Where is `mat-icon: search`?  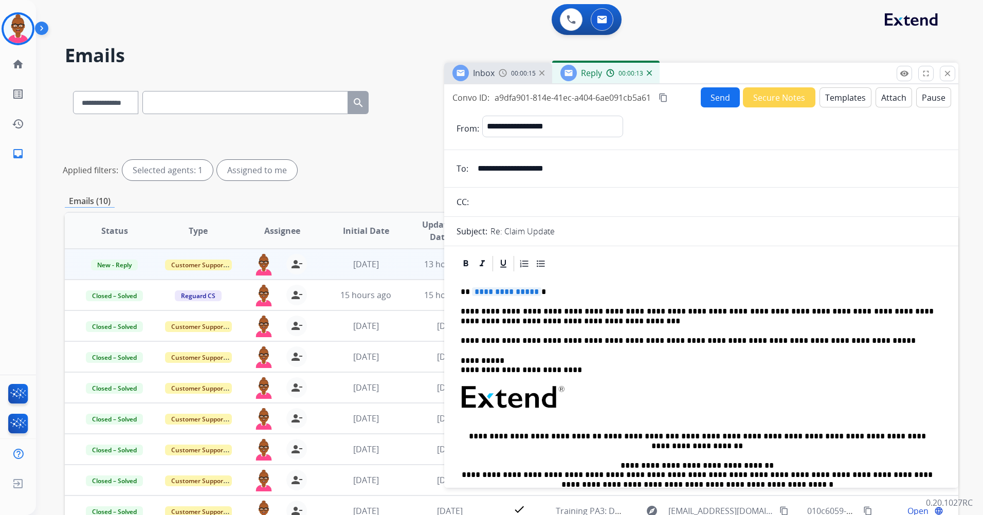 mat-icon: search is located at coordinates (358, 103).